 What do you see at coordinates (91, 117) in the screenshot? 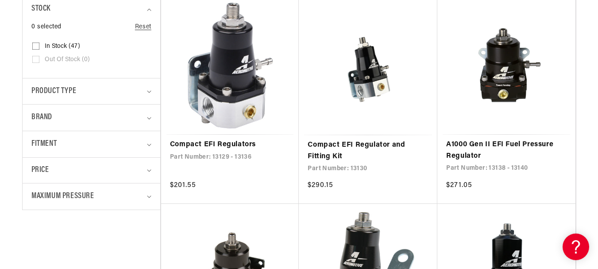
I see `summary: Brand (0 selected)` at bounding box center [91, 117].